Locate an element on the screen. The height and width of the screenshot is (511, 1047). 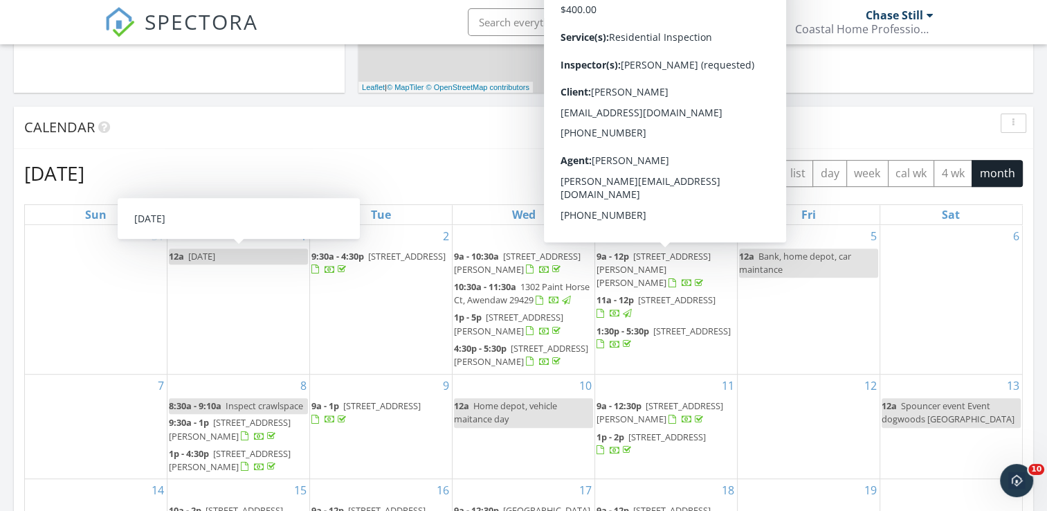
a: Go to September 17, 2025 is located at coordinates (586, 490).